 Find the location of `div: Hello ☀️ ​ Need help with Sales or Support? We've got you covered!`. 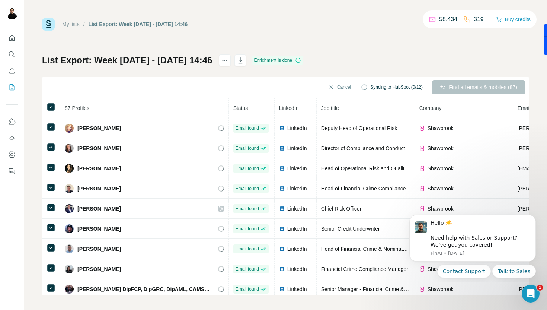

div: Hello ☀️ ​ Need help with Sales or Support? We've got you covered! is located at coordinates (82, 26).